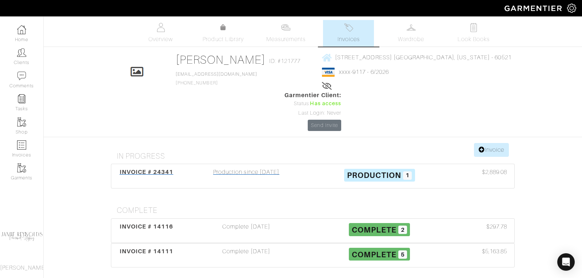 The height and width of the screenshot is (278, 582). Describe the element at coordinates (21, 99) in the screenshot. I see `img: reminder-icon-8004d30b9f0a5d33ae49ab947aed9ed385cf756f9e5892f1edd6e32f2345188e.png` at that location.